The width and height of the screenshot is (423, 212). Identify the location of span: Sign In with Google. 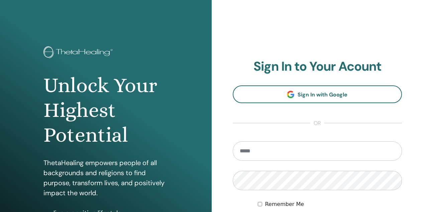
(322, 94).